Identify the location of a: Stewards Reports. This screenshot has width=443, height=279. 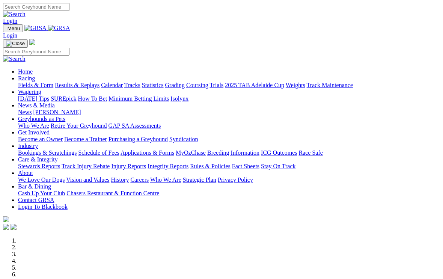
(39, 166).